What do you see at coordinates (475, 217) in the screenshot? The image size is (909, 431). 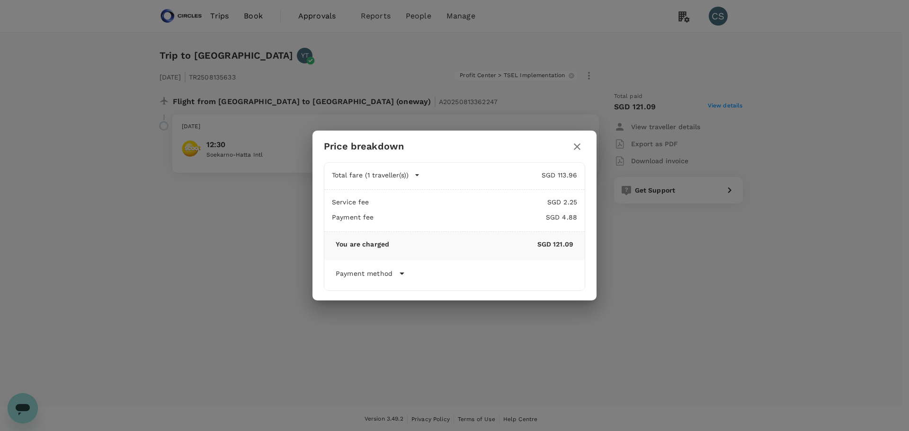 I see `p: SGD 4.88` at bounding box center [475, 217].